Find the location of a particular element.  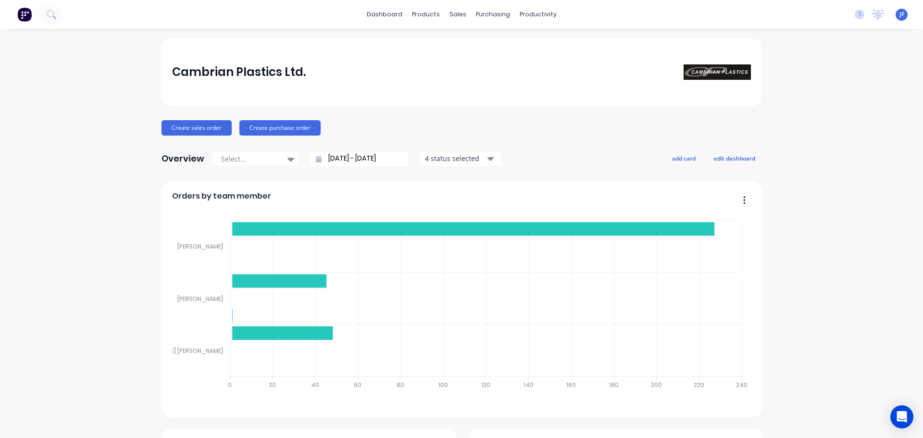

tspan: 140 is located at coordinates (528, 384).